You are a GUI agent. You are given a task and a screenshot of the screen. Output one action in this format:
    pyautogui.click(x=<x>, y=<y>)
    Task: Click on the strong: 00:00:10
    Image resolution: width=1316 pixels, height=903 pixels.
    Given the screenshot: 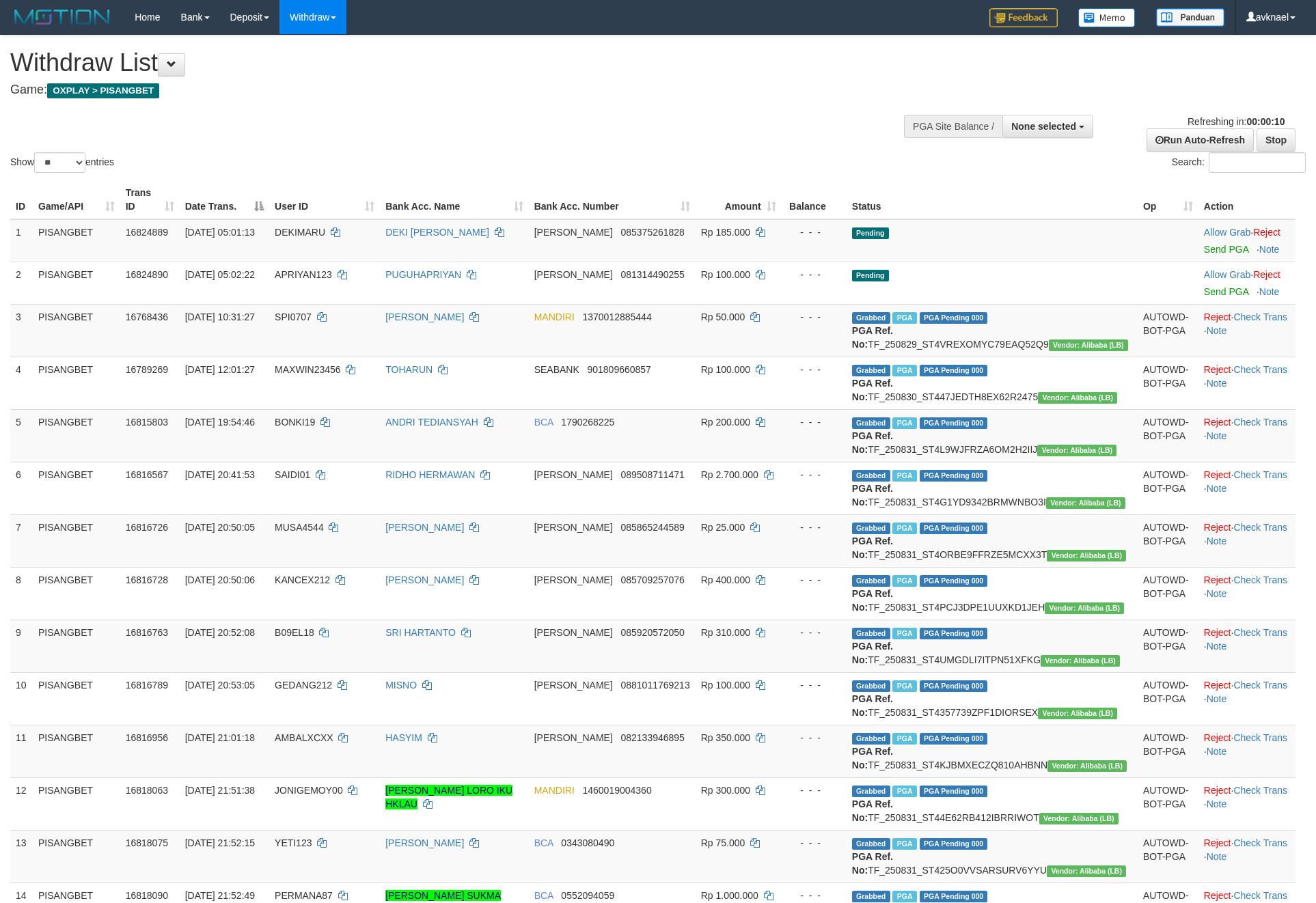 What is the action you would take?
    pyautogui.click(x=1265, y=122)
    